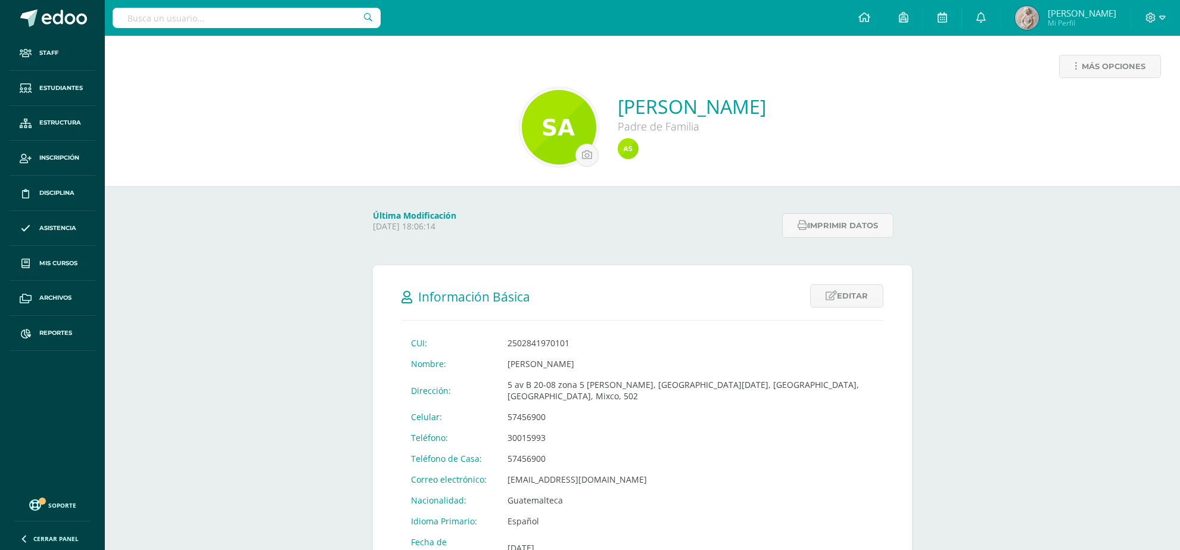 Image resolution: width=1180 pixels, height=550 pixels. What do you see at coordinates (450, 479) in the screenshot?
I see `td: Correo electrónico:` at bounding box center [450, 479].